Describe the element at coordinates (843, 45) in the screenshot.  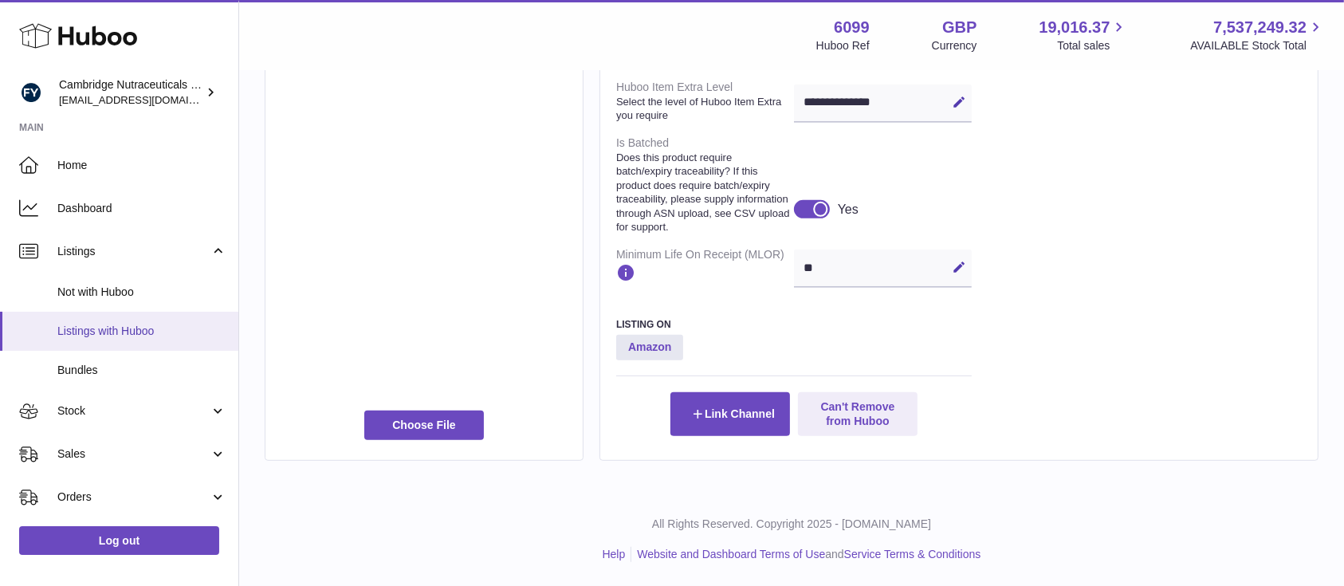
I see `div: Huboo Ref` at that location.